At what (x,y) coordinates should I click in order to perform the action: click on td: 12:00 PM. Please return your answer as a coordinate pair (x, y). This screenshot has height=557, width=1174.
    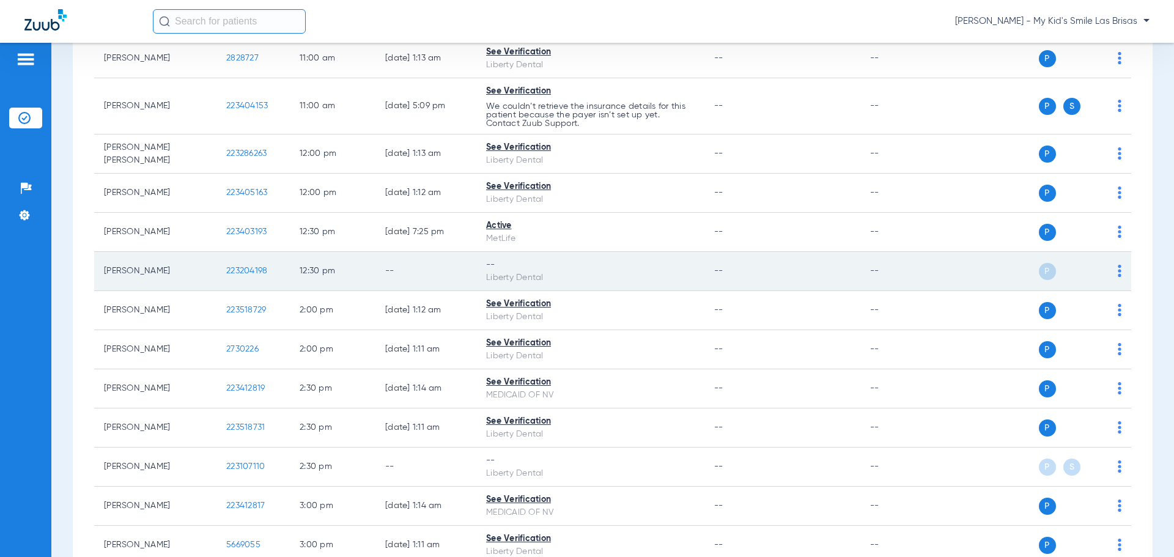
    Looking at the image, I should click on (333, 193).